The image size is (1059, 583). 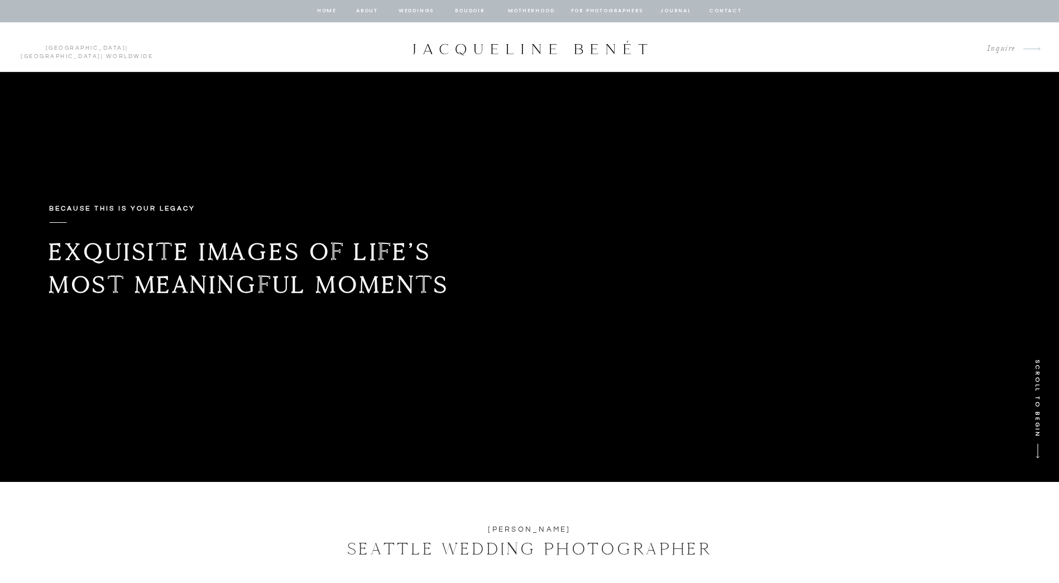 I want to click on a: for photographers, so click(x=607, y=11).